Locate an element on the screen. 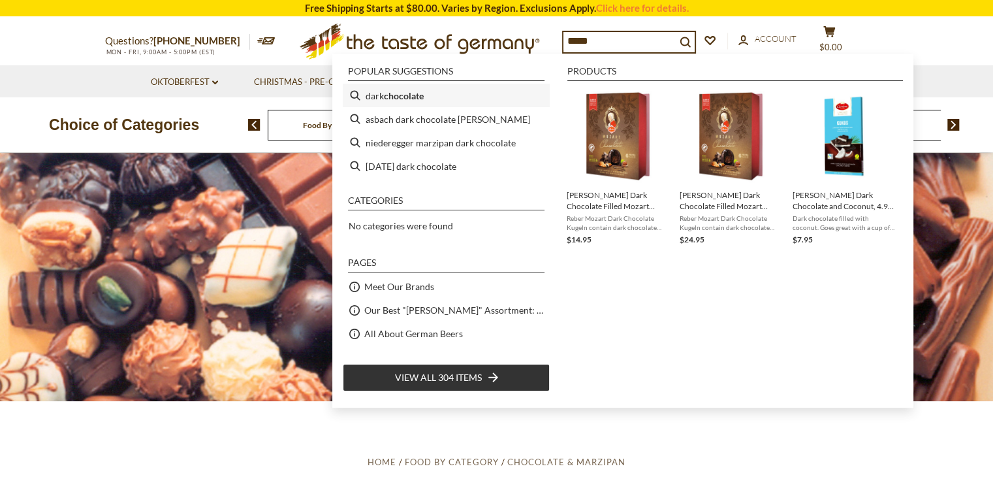  span: Account is located at coordinates (776, 39).